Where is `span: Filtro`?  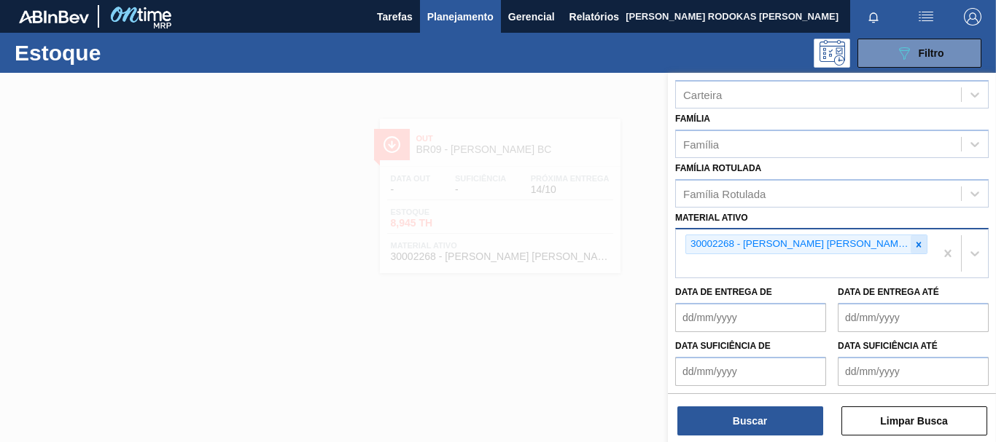
span: Filtro is located at coordinates (931, 53).